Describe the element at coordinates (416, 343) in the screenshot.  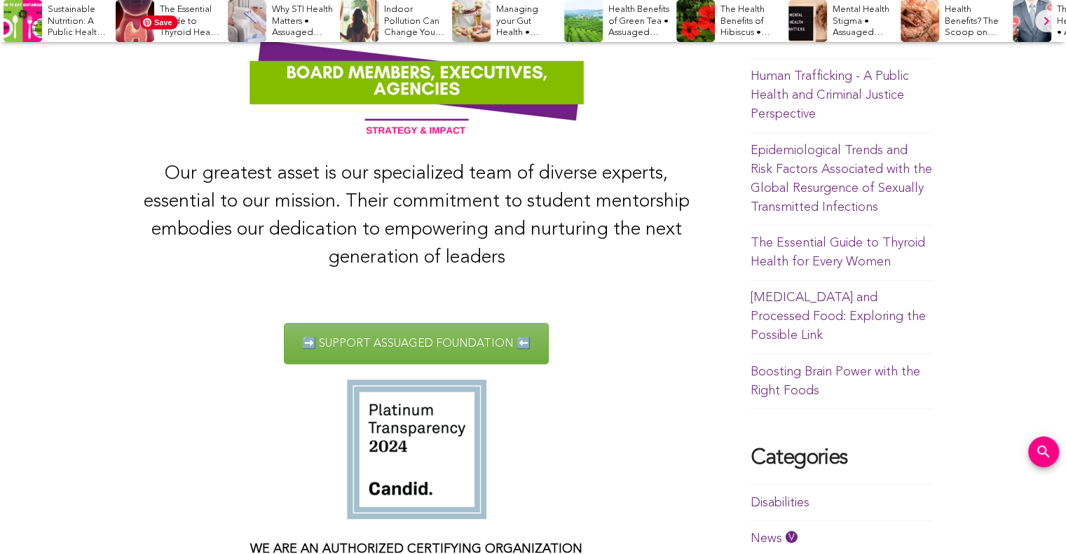
I see `a: ➡️ SUPPORT ASSUAGED FOUNDATION ⬅️` at that location.